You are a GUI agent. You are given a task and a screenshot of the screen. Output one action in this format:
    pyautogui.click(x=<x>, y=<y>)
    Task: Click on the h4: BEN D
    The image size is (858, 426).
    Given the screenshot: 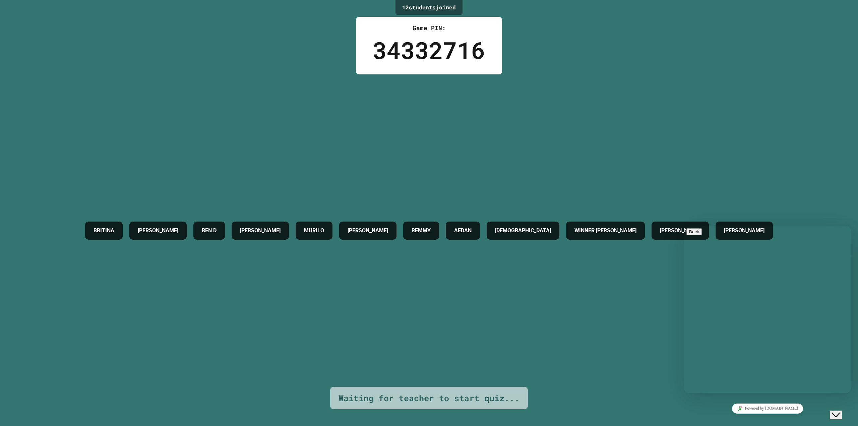 What is the action you would take?
    pyautogui.click(x=209, y=231)
    